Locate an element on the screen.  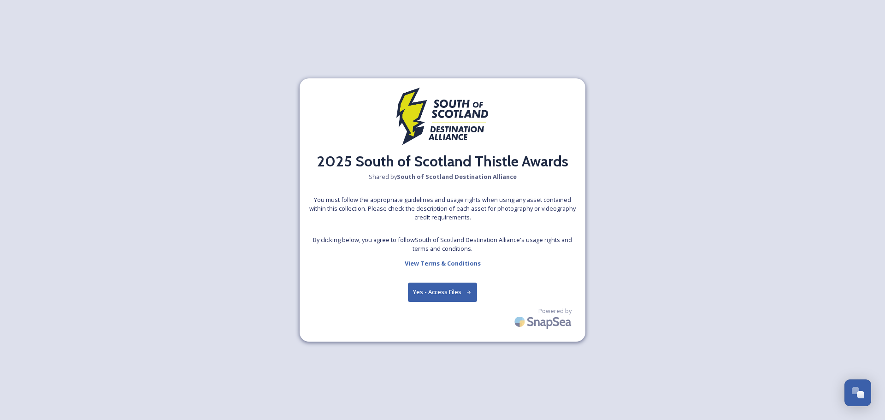
button: Yes - Access Files is located at coordinates (443, 292).